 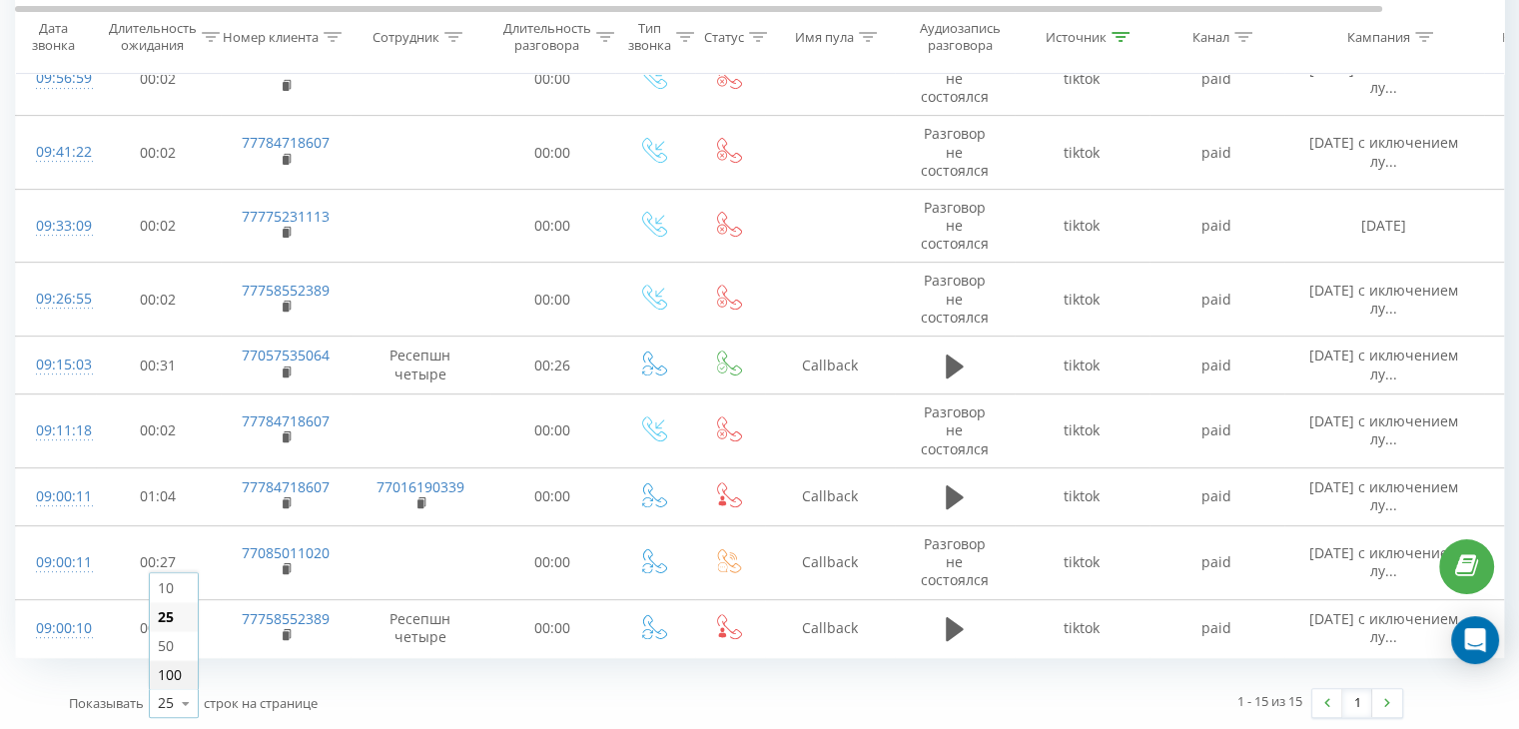 What do you see at coordinates (158, 562) in the screenshot?
I see `td: 00:27` at bounding box center [158, 562].